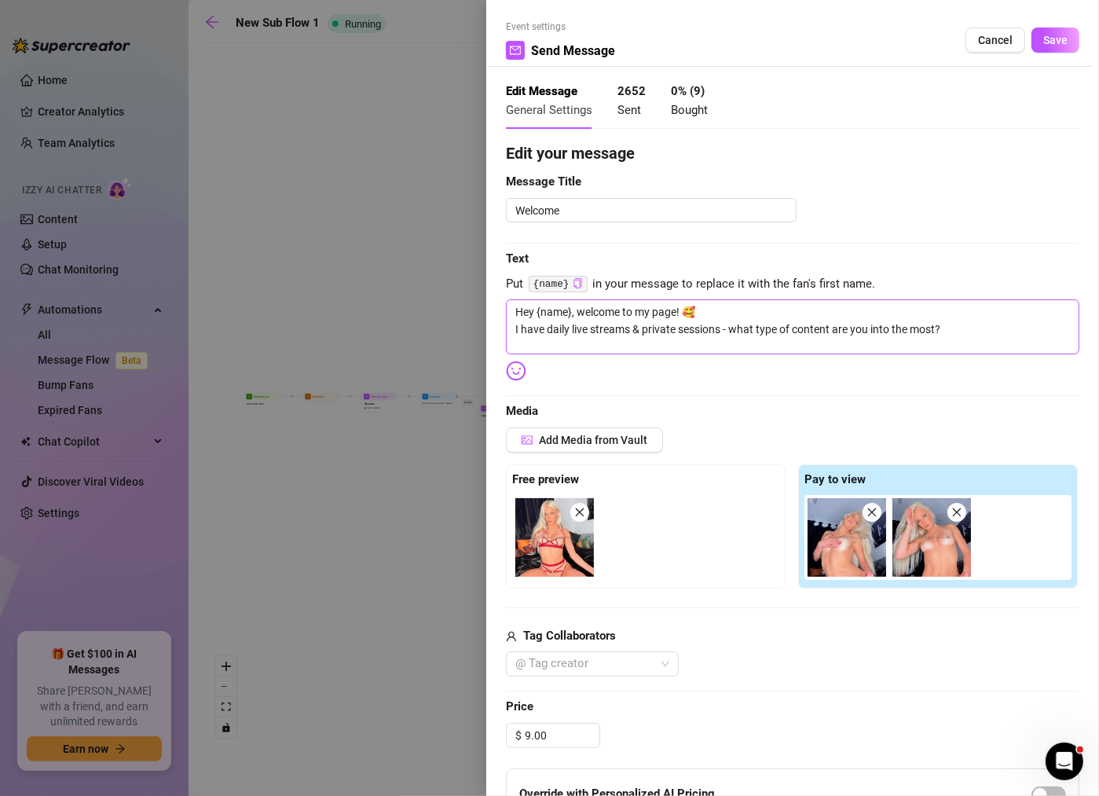 The image size is (1099, 796). I want to click on strong: 2652, so click(632, 91).